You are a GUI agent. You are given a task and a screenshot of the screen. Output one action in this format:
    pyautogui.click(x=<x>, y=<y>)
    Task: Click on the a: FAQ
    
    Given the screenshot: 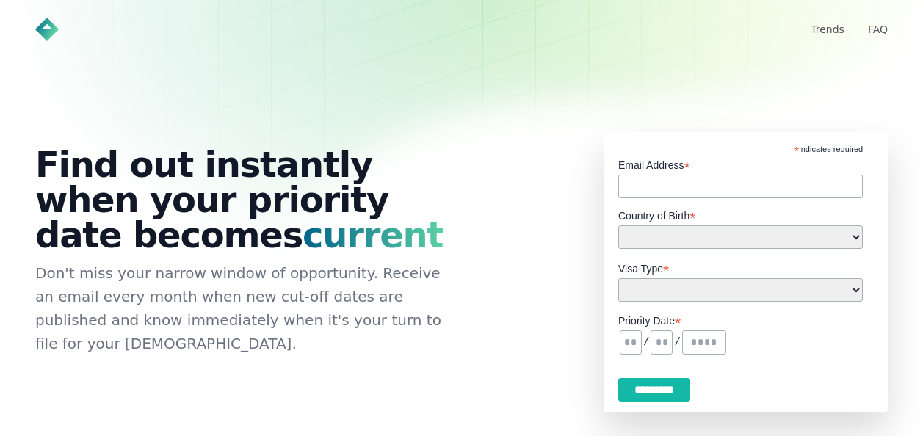 What is the action you would take?
    pyautogui.click(x=877, y=29)
    